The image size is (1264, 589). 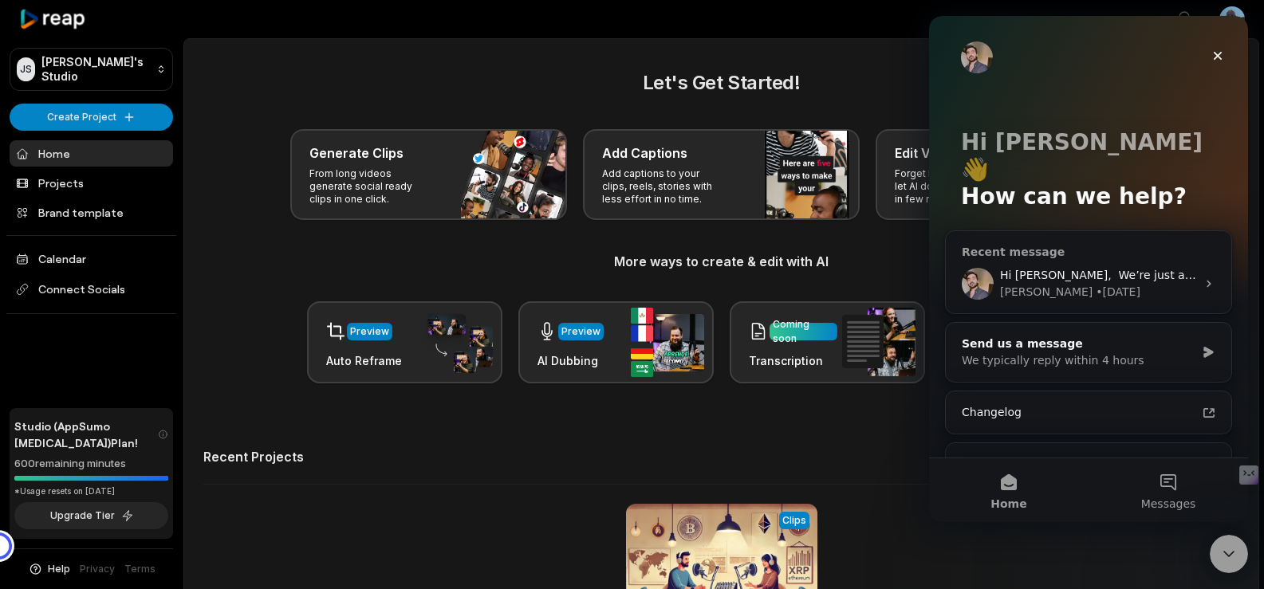 I want to click on div: Changelog, so click(x=150, y=396).